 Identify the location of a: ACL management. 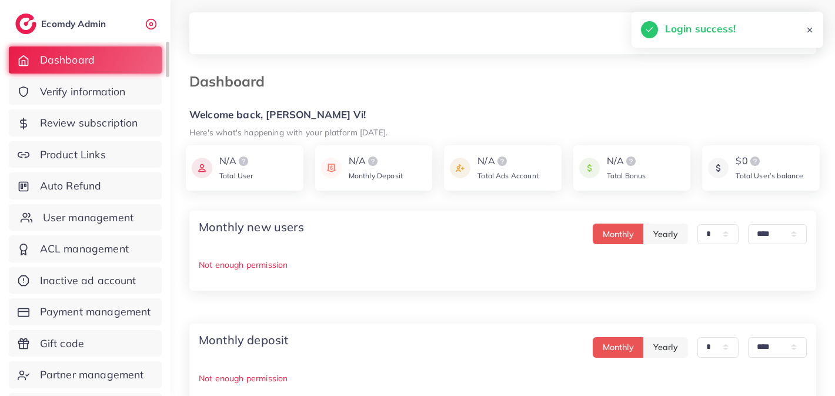
(85, 249).